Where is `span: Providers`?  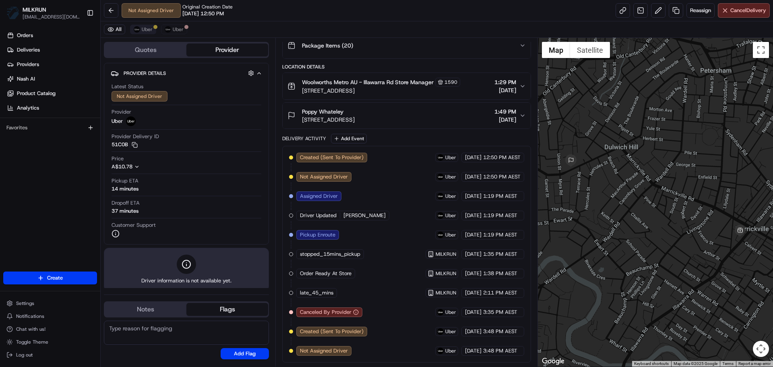 span: Providers is located at coordinates (28, 64).